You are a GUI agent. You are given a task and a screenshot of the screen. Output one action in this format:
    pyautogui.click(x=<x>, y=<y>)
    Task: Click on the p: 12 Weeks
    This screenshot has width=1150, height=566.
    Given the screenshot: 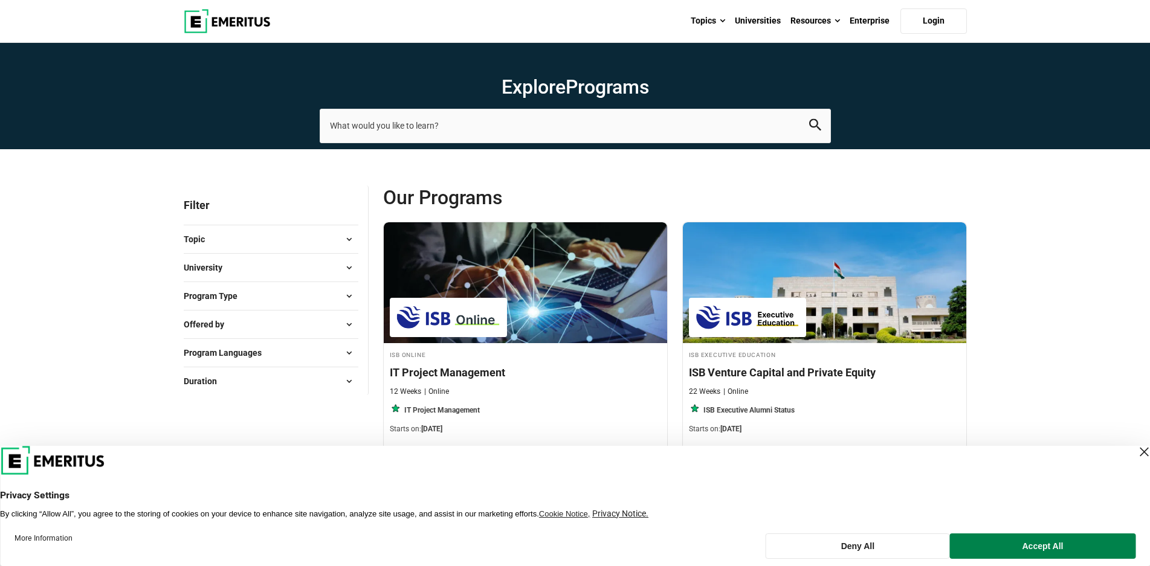 What is the action you would take?
    pyautogui.click(x=406, y=392)
    